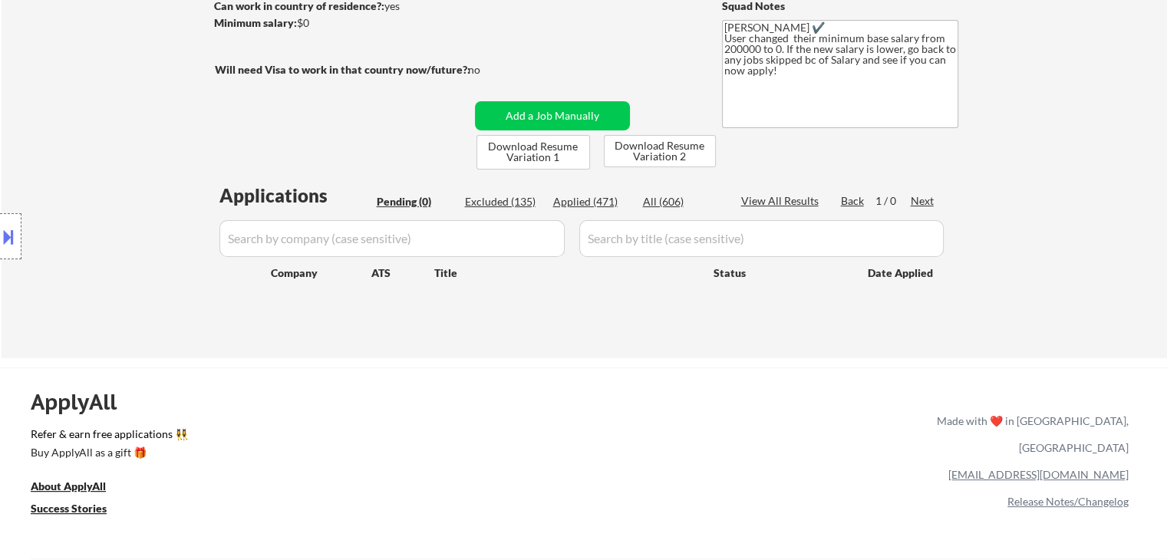 Image resolution: width=1167 pixels, height=560 pixels. I want to click on div: View All Results, so click(782, 201).